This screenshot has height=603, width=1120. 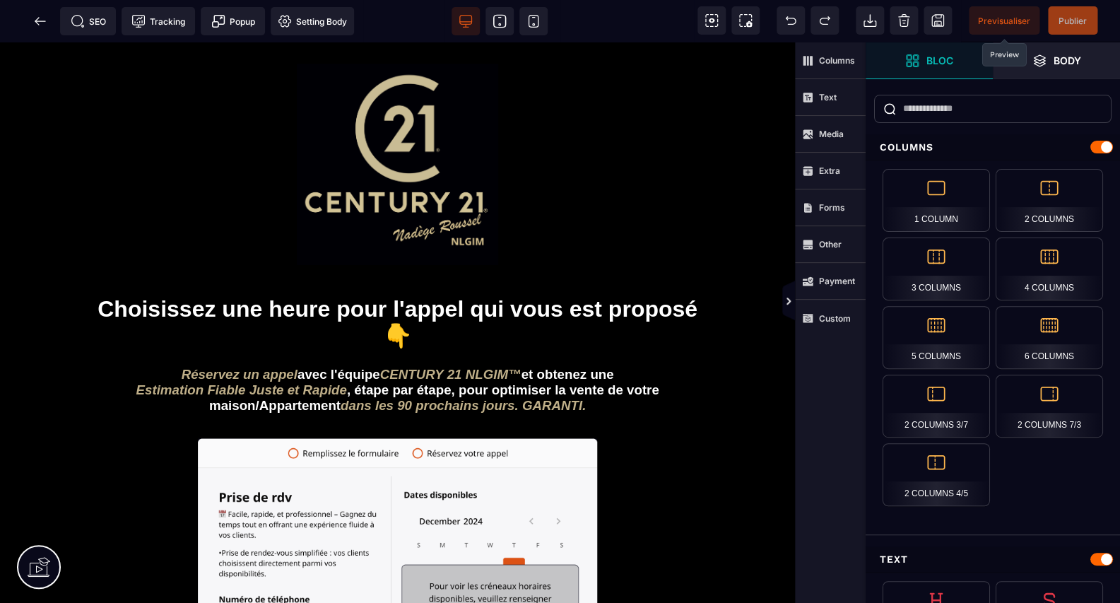 What do you see at coordinates (829, 170) in the screenshot?
I see `strong: Extra` at bounding box center [829, 170].